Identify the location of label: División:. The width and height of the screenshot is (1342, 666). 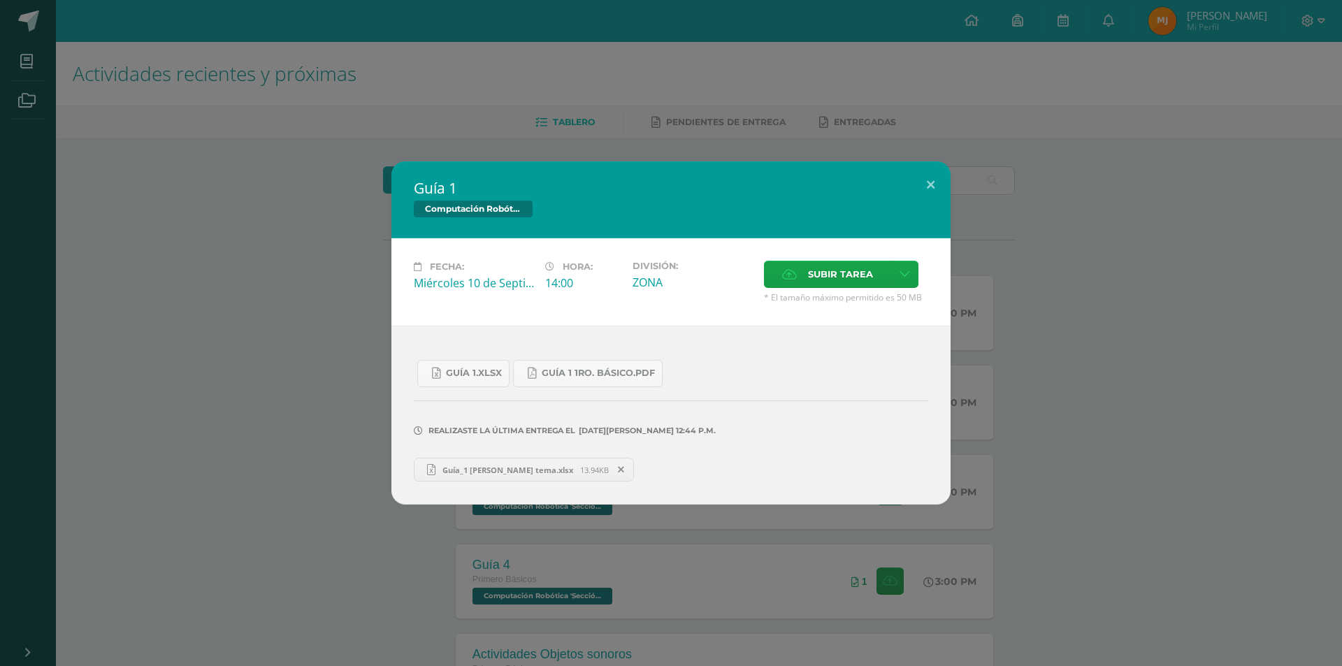
(693, 266).